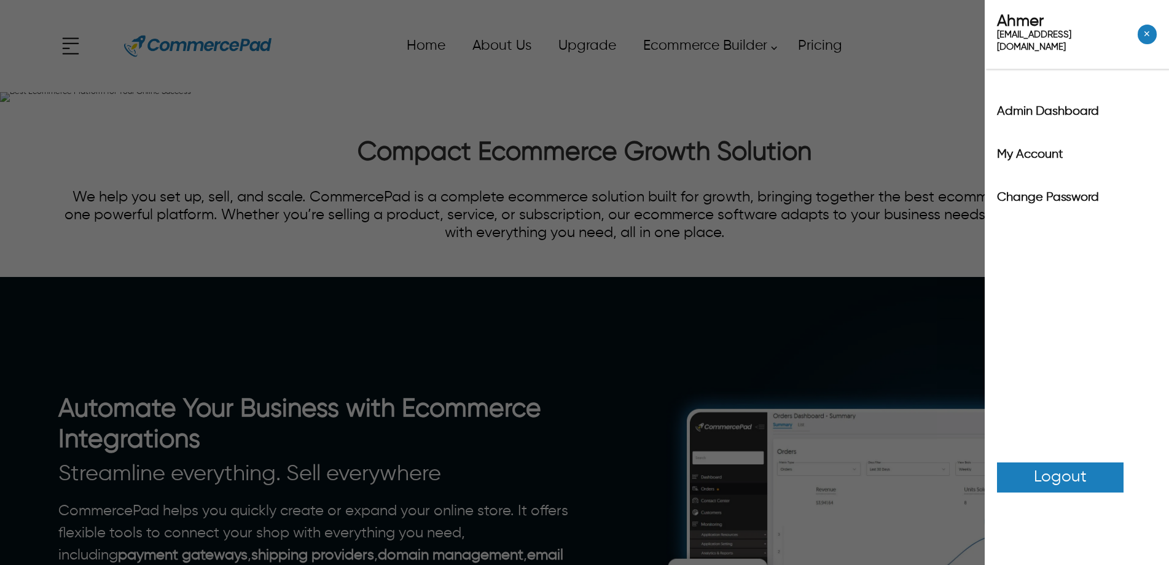 This screenshot has width=1169, height=565. Describe the element at coordinates (1071, 198) in the screenshot. I see `a: Change Password` at that location.